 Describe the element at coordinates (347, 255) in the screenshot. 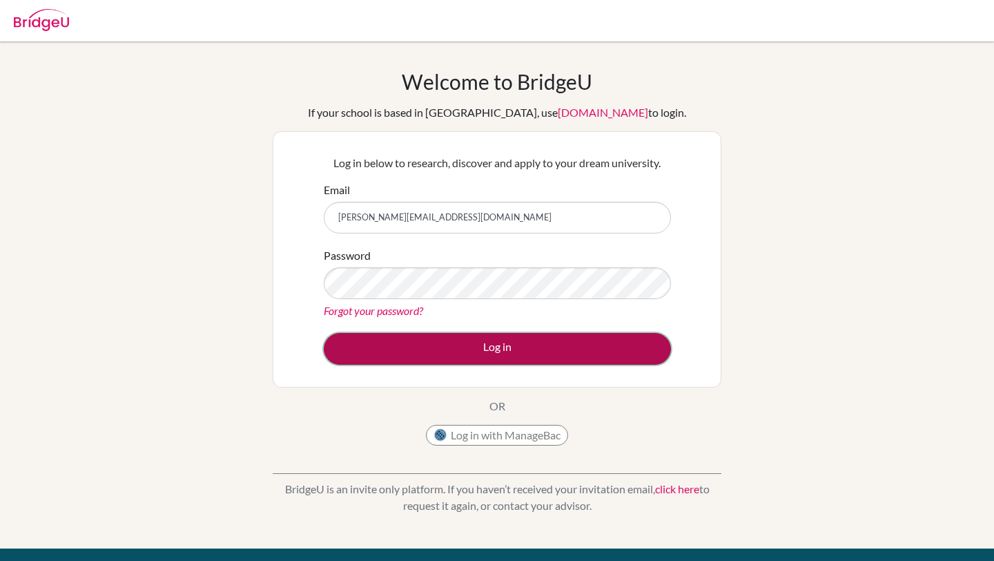

I see `label: Password` at that location.